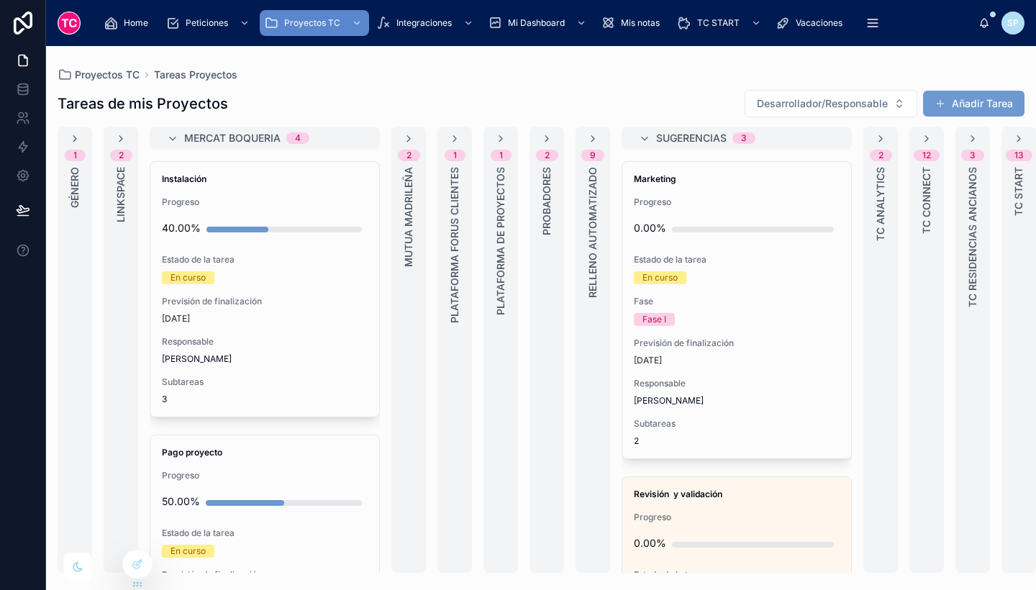 The image size is (1036, 590). I want to click on a: Mis notas, so click(633, 23).